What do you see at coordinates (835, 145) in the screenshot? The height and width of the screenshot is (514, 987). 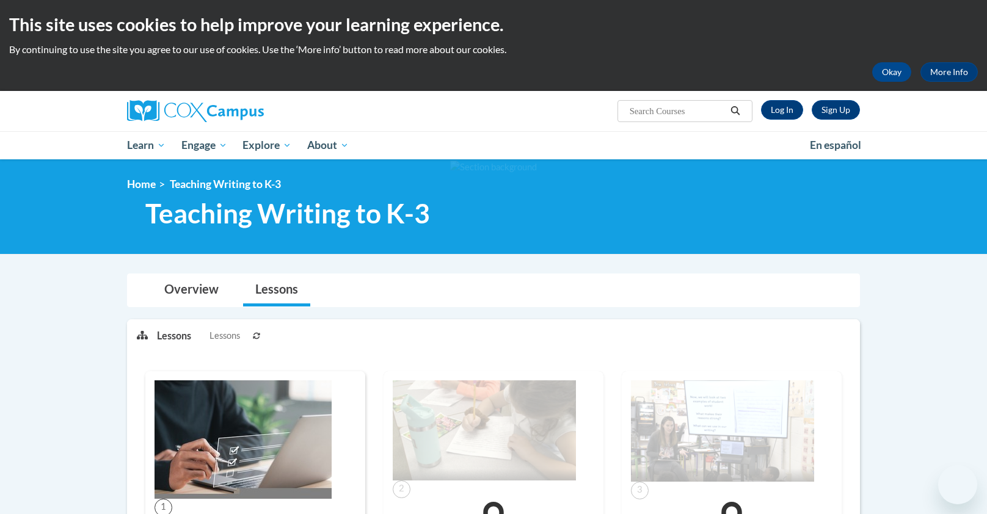 I see `span: En español` at bounding box center [835, 145].